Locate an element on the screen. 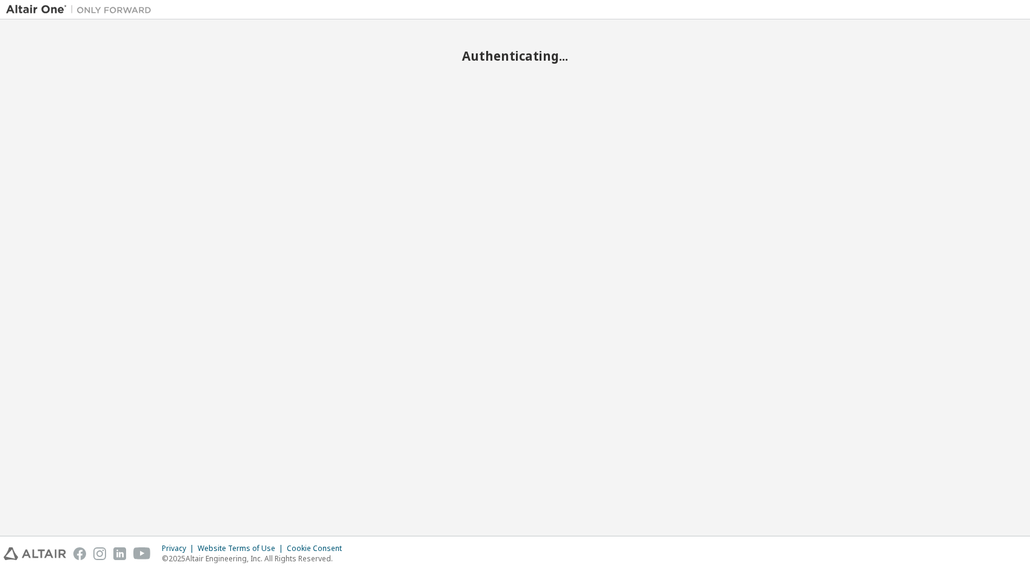 The height and width of the screenshot is (571, 1030). p: © 2025 Altair Engineering, Inc. All Rights Reserved. is located at coordinates (255, 558).